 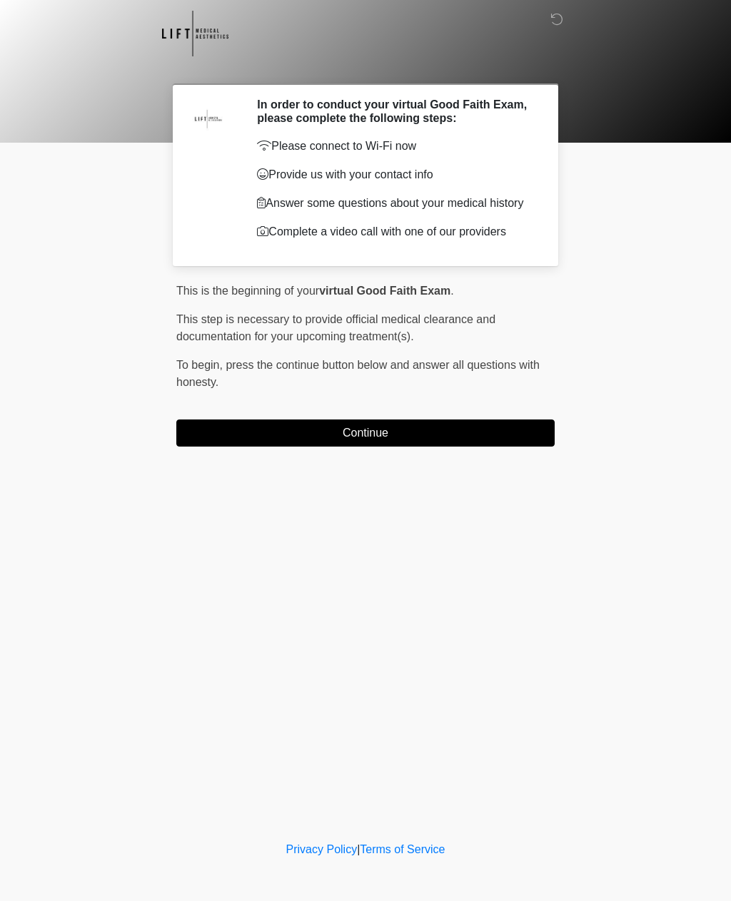 I want to click on a: Terms of Service, so click(x=402, y=849).